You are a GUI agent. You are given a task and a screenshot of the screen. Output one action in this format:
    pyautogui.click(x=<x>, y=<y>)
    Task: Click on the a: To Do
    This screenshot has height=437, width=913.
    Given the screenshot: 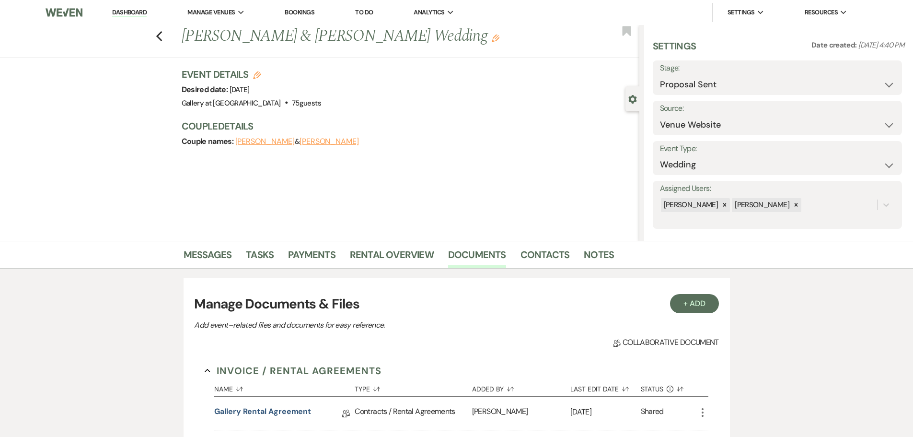 What is the action you would take?
    pyautogui.click(x=364, y=12)
    